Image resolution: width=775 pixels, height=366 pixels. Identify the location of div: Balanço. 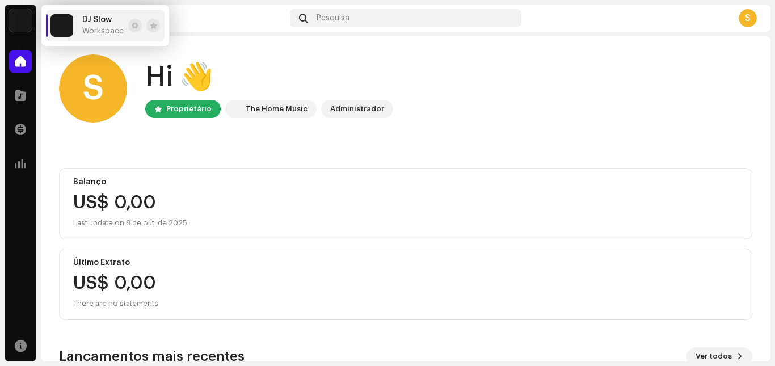
(406, 182).